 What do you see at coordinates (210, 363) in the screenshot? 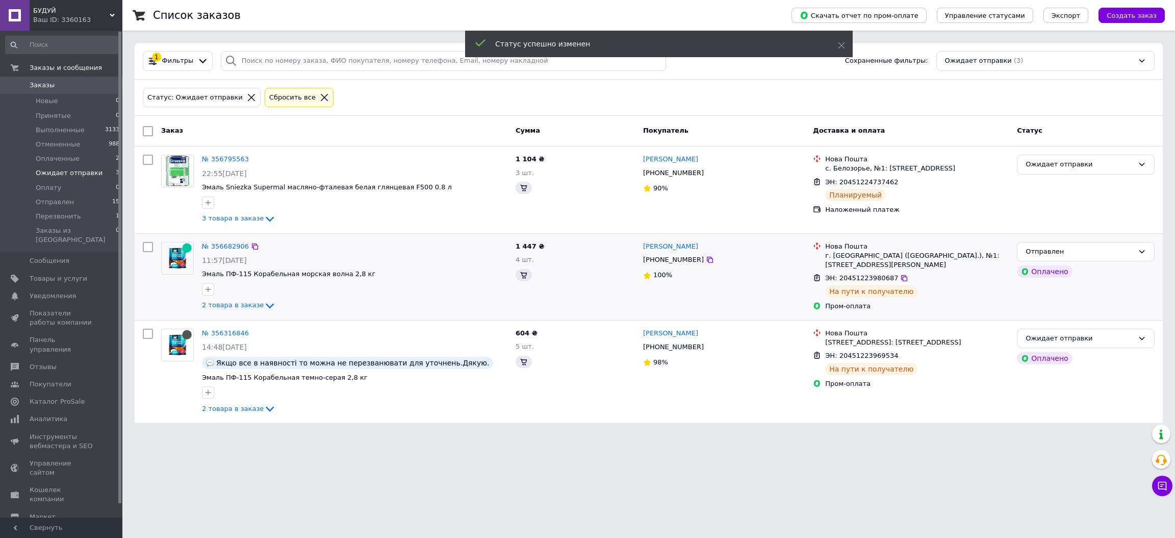
I see `img: :speech_balloon:` at bounding box center [210, 363].